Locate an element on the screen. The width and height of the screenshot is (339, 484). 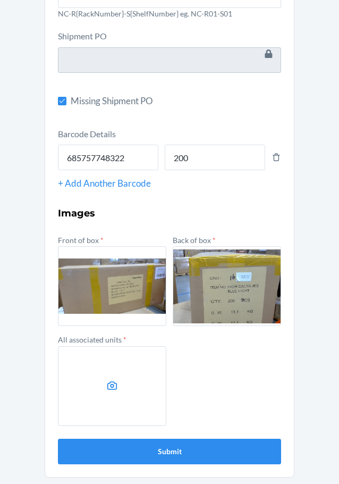
input: Missing Shipment PO is located at coordinates (62, 101).